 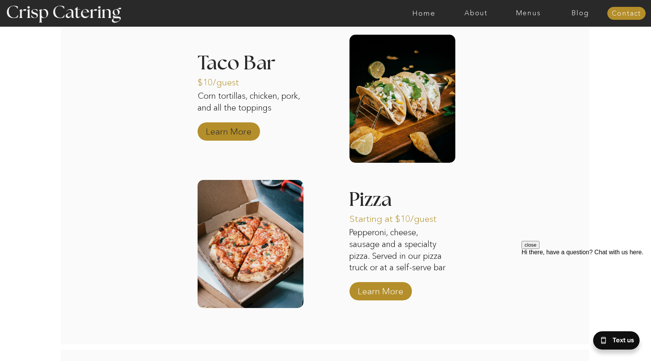 I want to click on a: Blog, so click(x=580, y=13).